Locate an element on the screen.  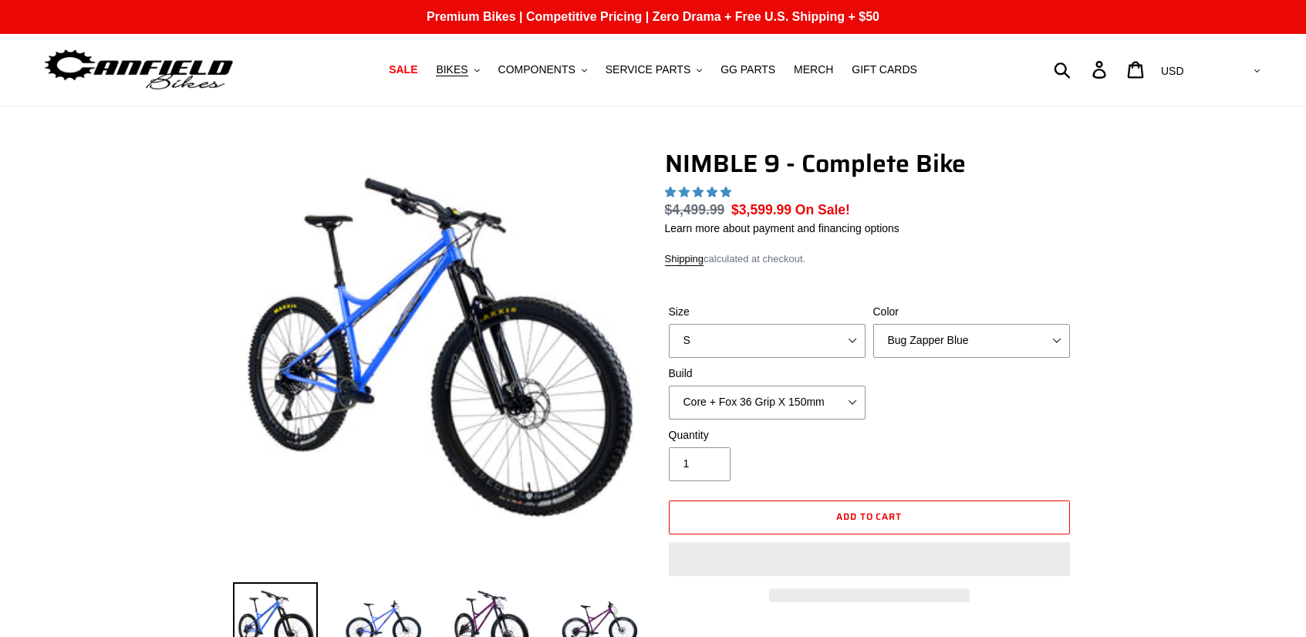
label: Size is located at coordinates (767, 312).